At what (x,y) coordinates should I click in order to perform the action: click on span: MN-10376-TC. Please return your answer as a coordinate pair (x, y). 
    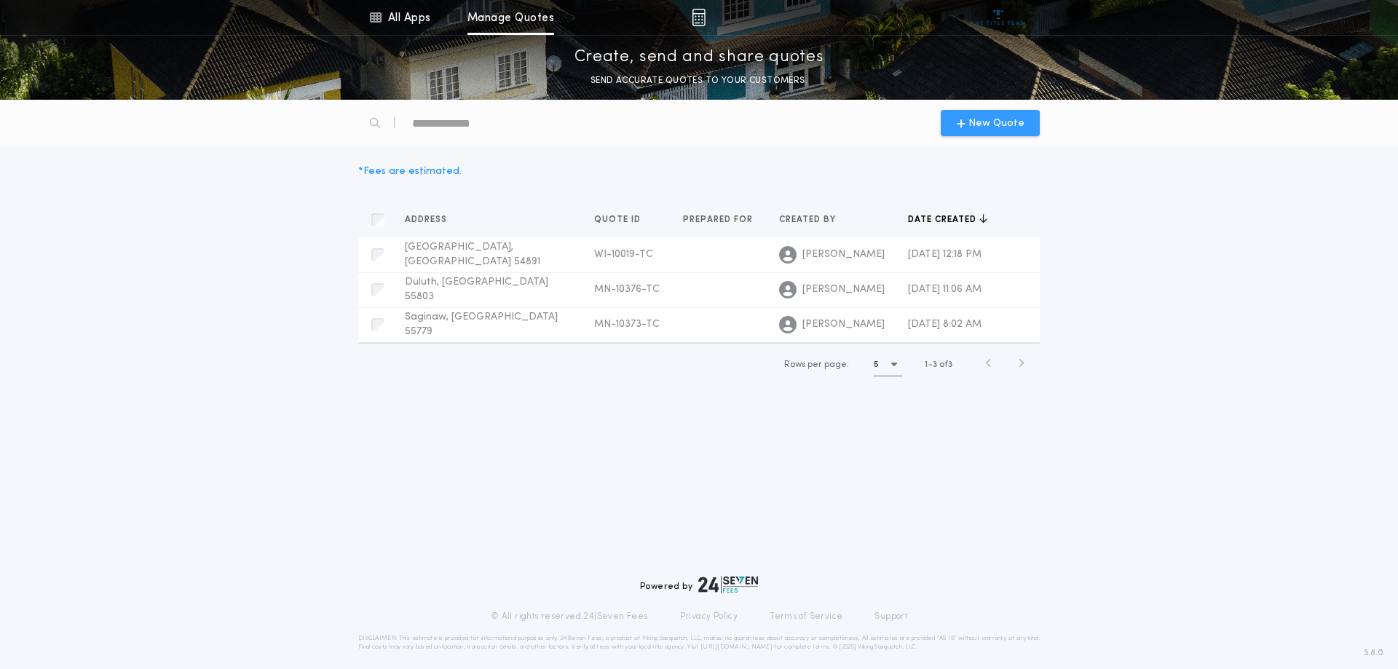
    Looking at the image, I should click on (627, 289).